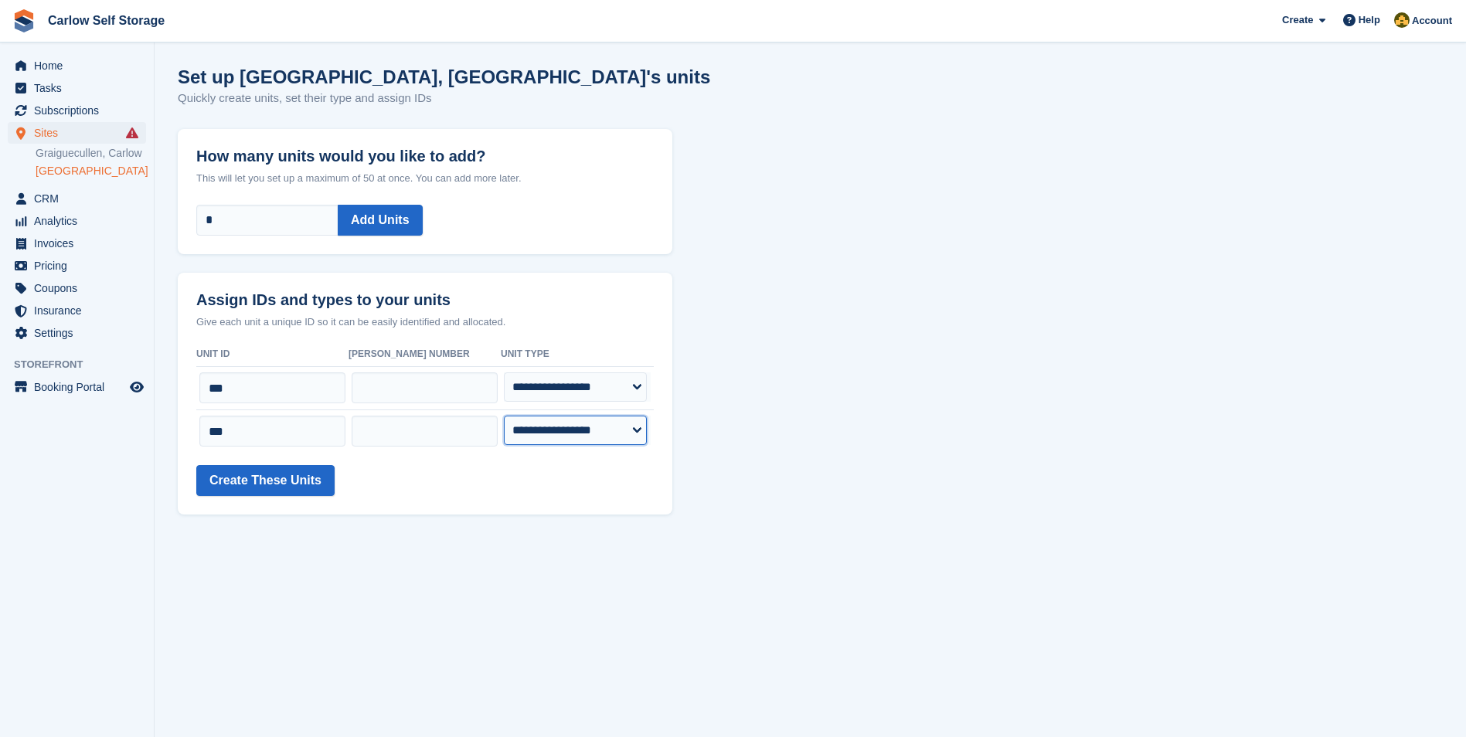 Image resolution: width=1466 pixels, height=737 pixels. What do you see at coordinates (24, 21) in the screenshot?
I see `img: stora-icon-8386f47178a22dfd0bd8f6a31ec36ba5ce8667c1dd55bd0f319d3a0aa187defe.svg` at bounding box center [24, 21].